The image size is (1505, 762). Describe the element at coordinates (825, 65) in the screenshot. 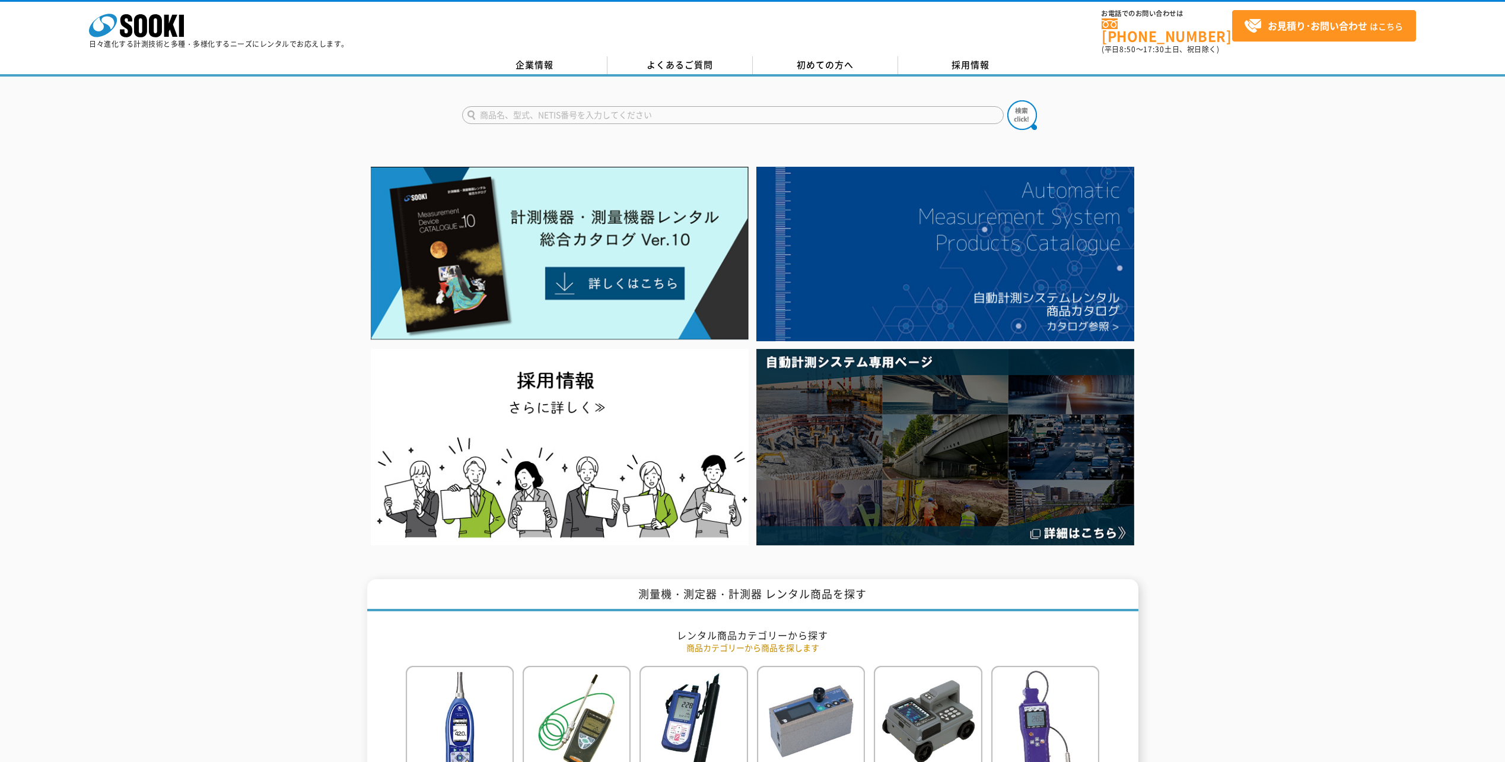

I see `a: 初めての方へ` at that location.